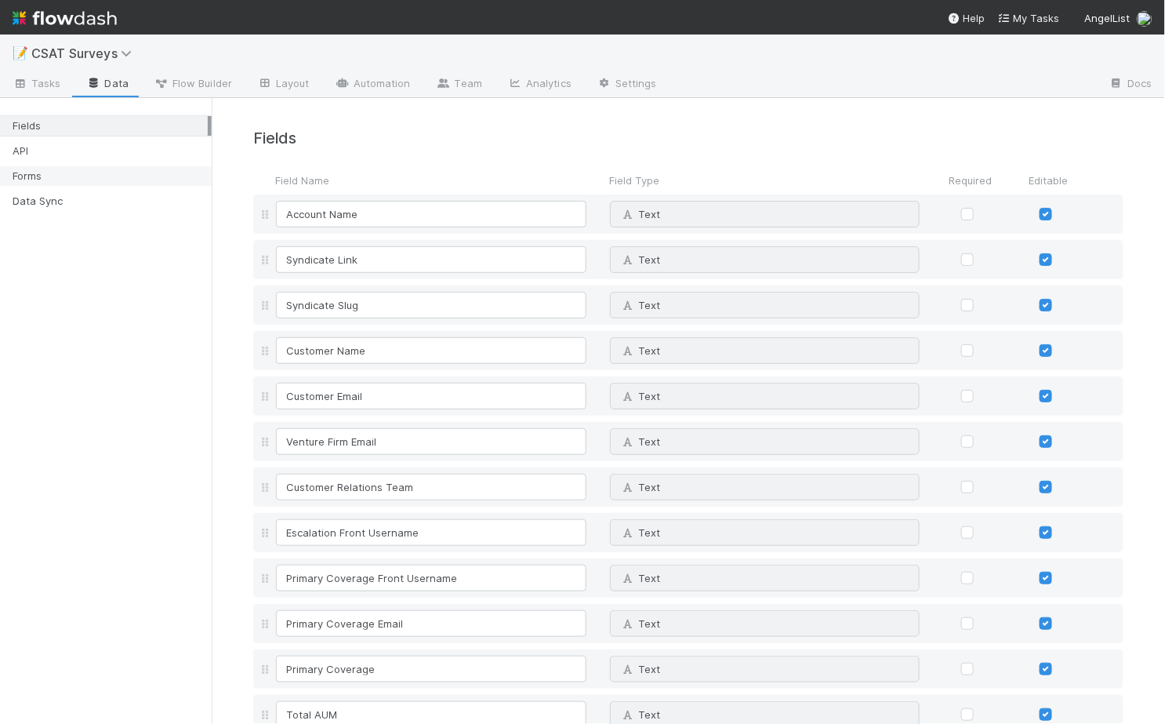 Image resolution: width=1165 pixels, height=724 pixels. Describe the element at coordinates (110, 125) in the screenshot. I see `div: Fields` at that location.